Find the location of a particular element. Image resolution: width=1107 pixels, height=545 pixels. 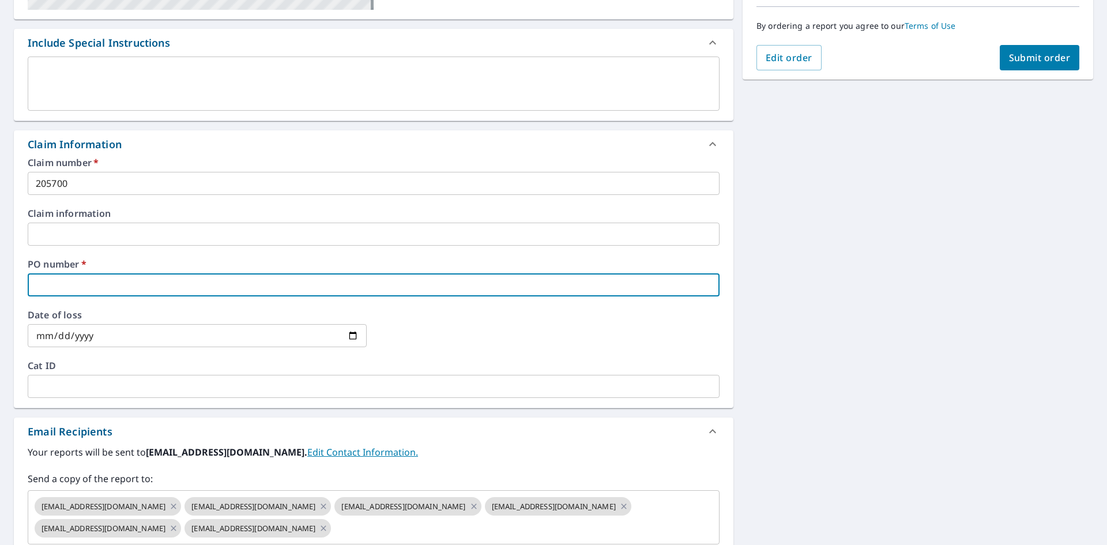

label: Claim number is located at coordinates (374, 163).